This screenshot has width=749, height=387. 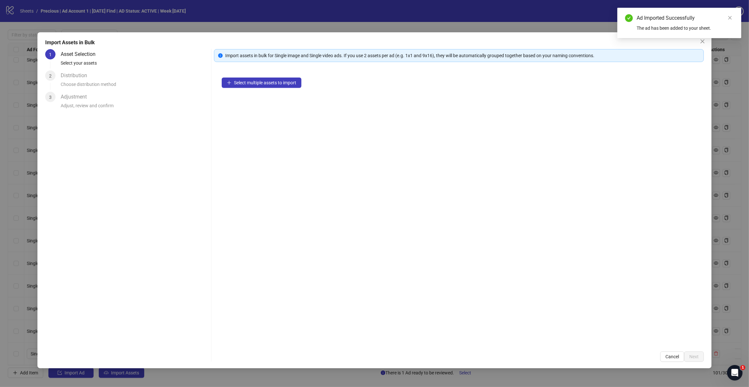 I want to click on button: Next, so click(x=694, y=356).